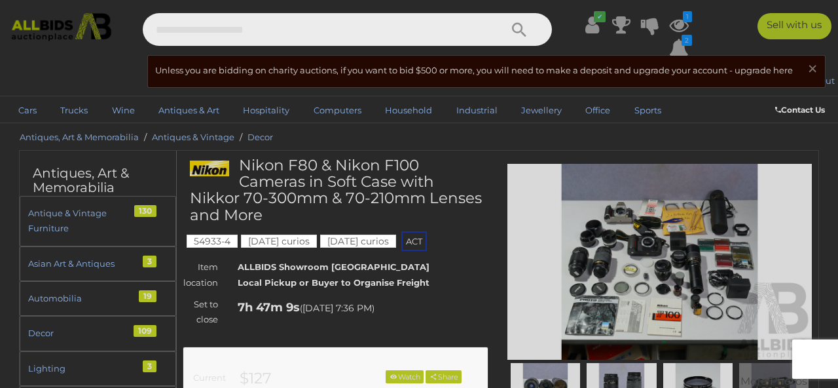 This screenshot has width=838, height=388. I want to click on div: 130, so click(145, 211).